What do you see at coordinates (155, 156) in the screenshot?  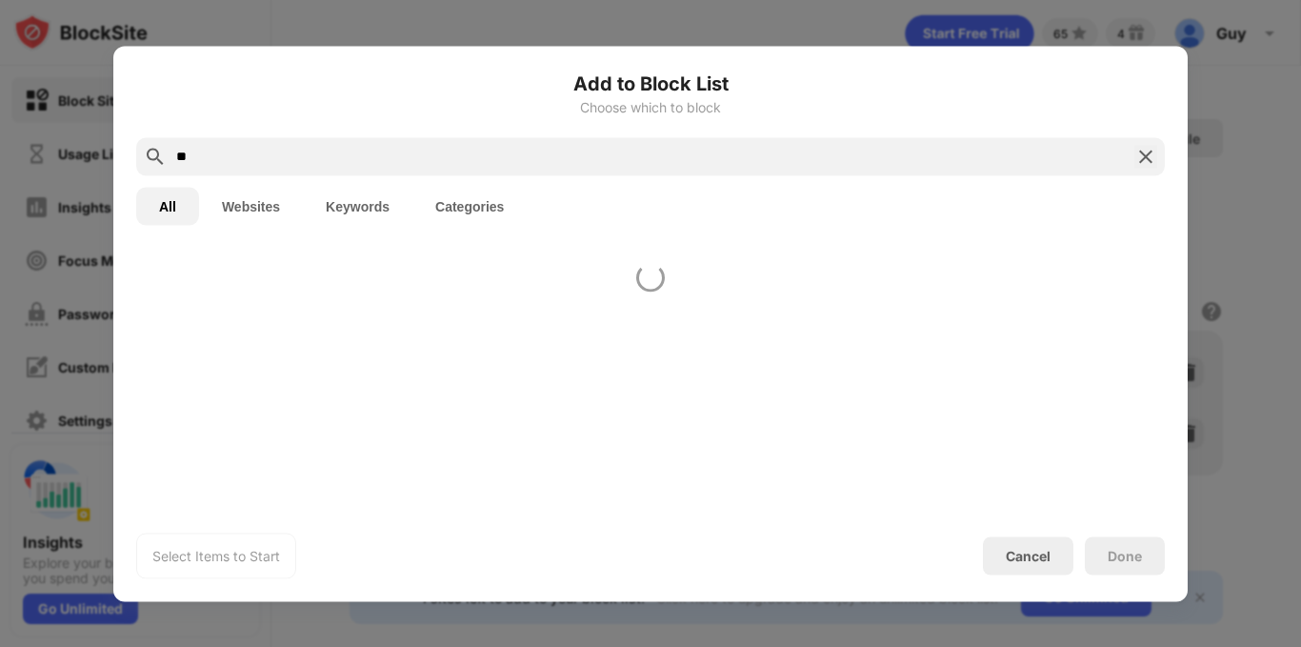 I see `img: search.svg` at bounding box center [155, 156].